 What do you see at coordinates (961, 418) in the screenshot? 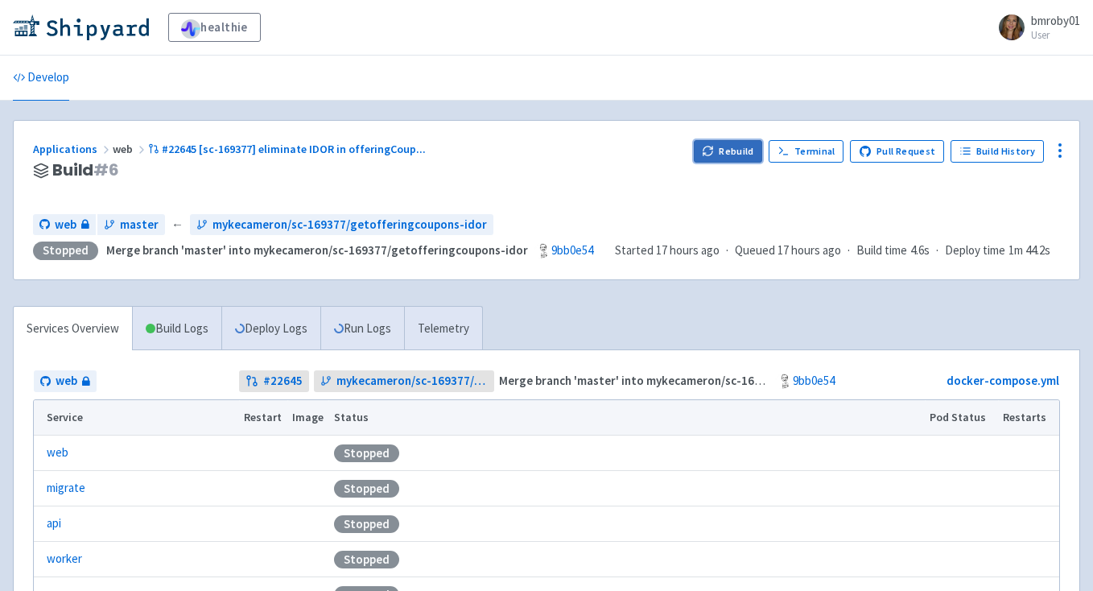
I see `th: Pod Status` at bounding box center [961, 418].